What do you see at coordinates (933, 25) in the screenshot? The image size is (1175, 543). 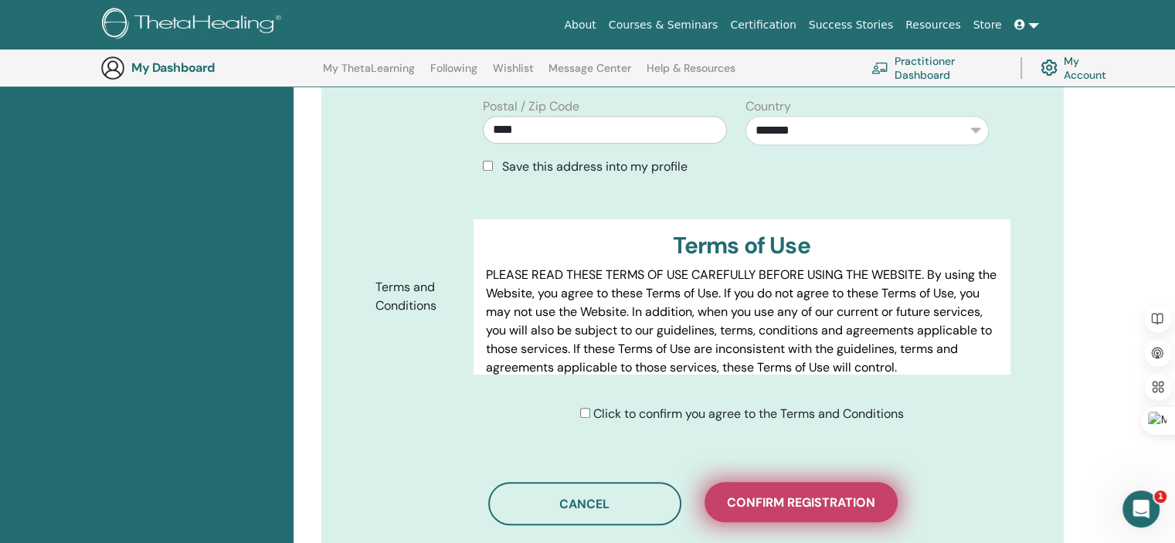 I see `a: Resources` at bounding box center [933, 25].